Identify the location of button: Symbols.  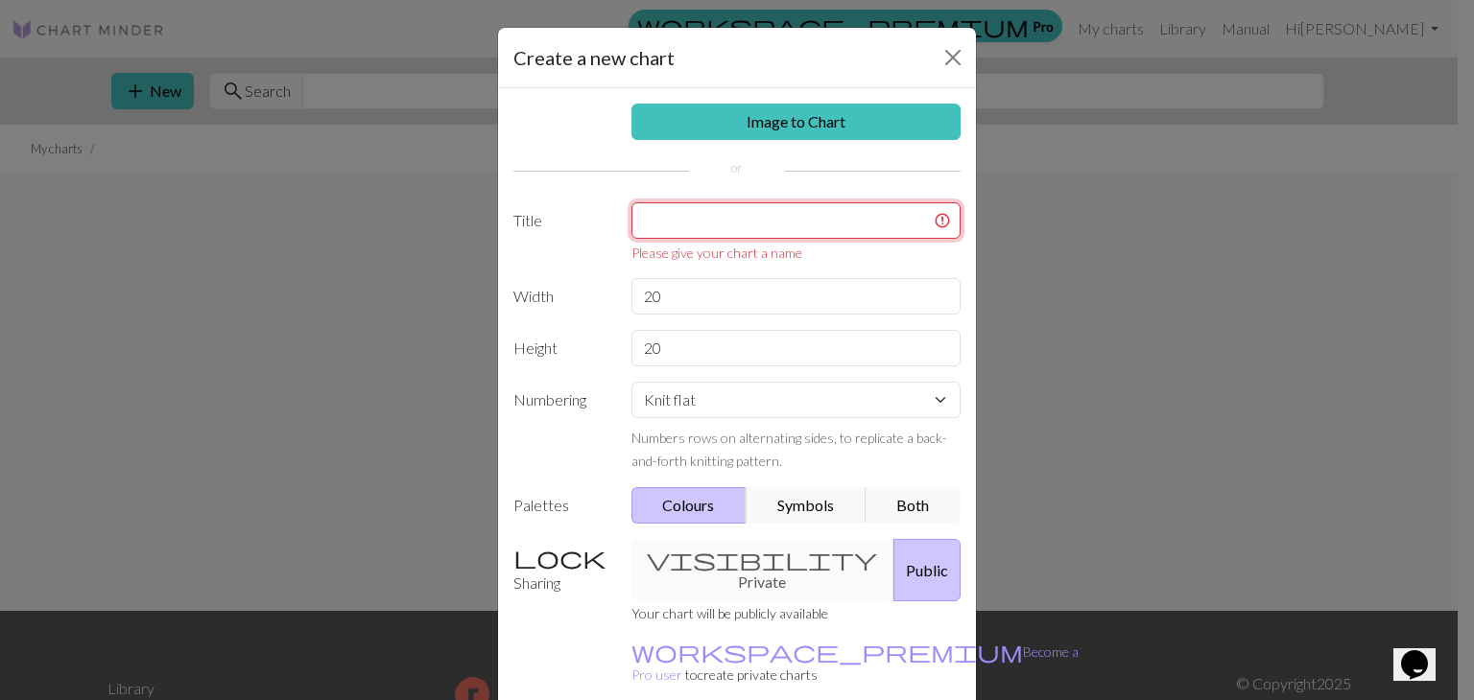
(806, 506).